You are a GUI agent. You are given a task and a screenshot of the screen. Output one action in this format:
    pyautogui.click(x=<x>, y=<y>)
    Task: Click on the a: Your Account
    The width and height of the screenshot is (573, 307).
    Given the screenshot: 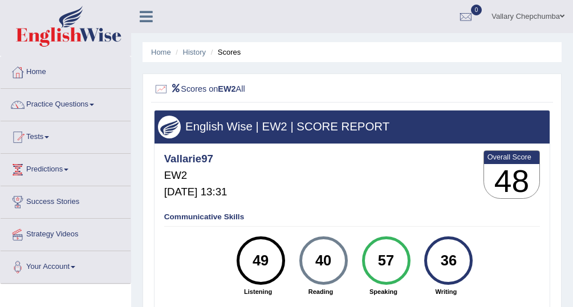 What is the action you would take?
    pyautogui.click(x=66, y=266)
    